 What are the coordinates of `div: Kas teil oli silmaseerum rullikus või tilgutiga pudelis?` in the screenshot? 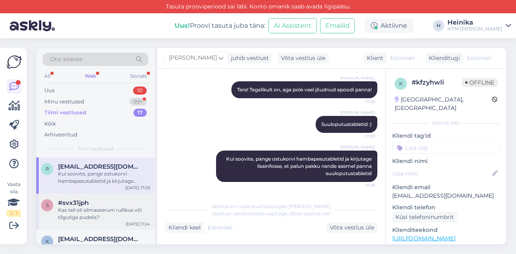 It's located at (104, 214).